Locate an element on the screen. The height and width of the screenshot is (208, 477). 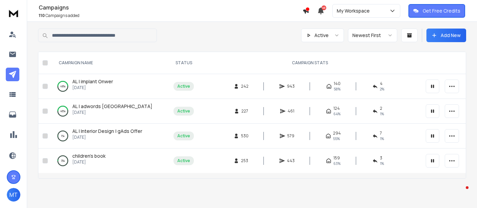
span: 943 is located at coordinates (291, 86).